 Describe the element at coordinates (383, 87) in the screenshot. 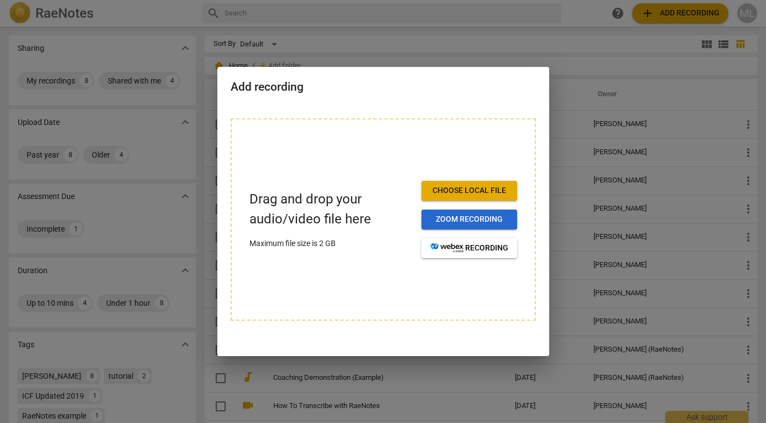

I see `h2: Add recording` at that location.